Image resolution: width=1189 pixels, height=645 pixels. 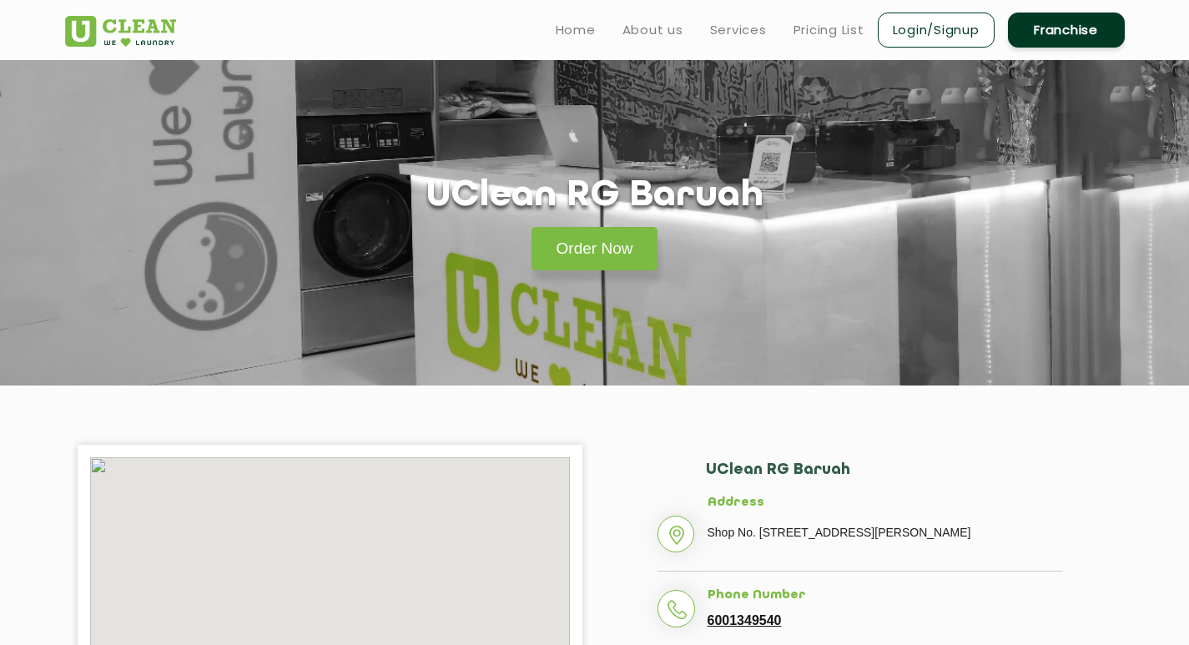 I want to click on h5: Address, so click(x=884, y=503).